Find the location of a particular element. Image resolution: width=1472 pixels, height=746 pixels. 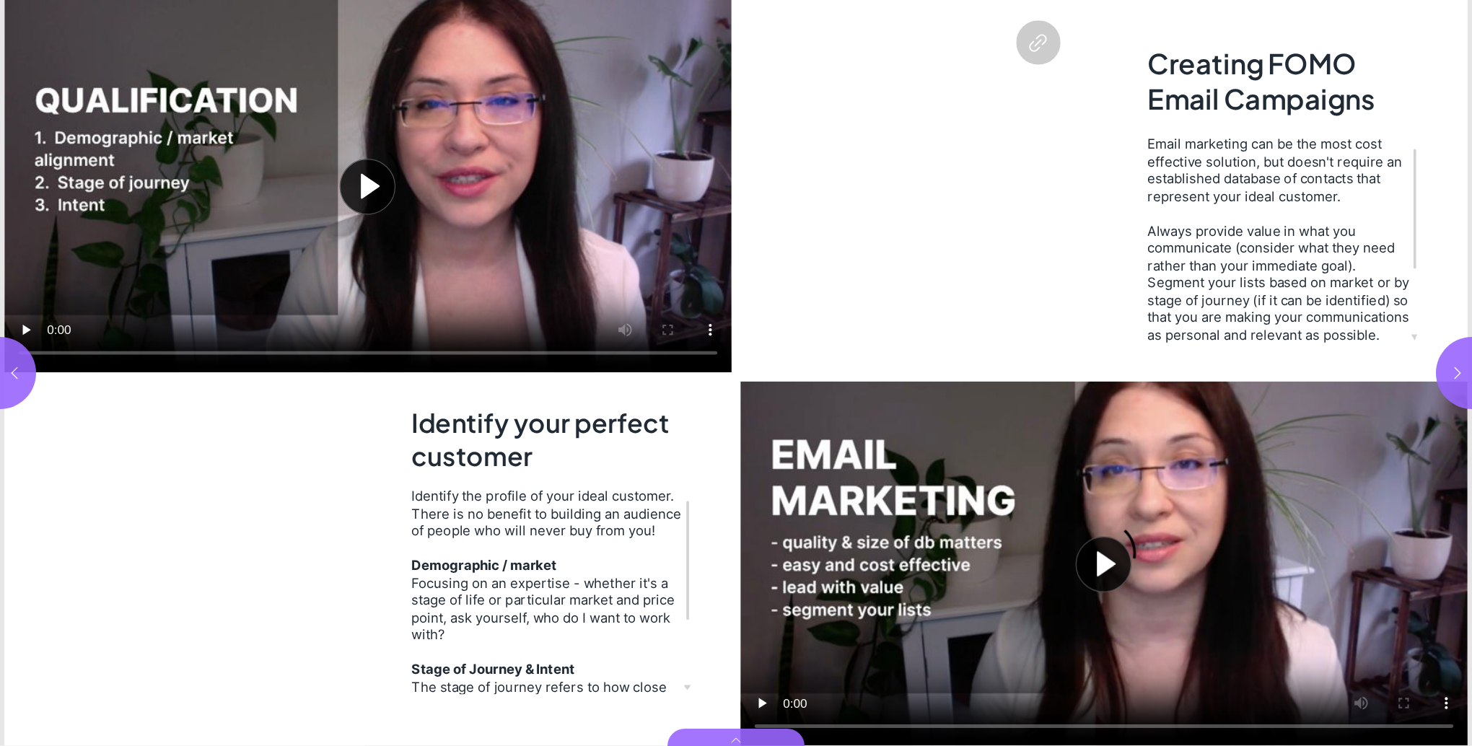

strong: Demographic / market is located at coordinates (484, 565).